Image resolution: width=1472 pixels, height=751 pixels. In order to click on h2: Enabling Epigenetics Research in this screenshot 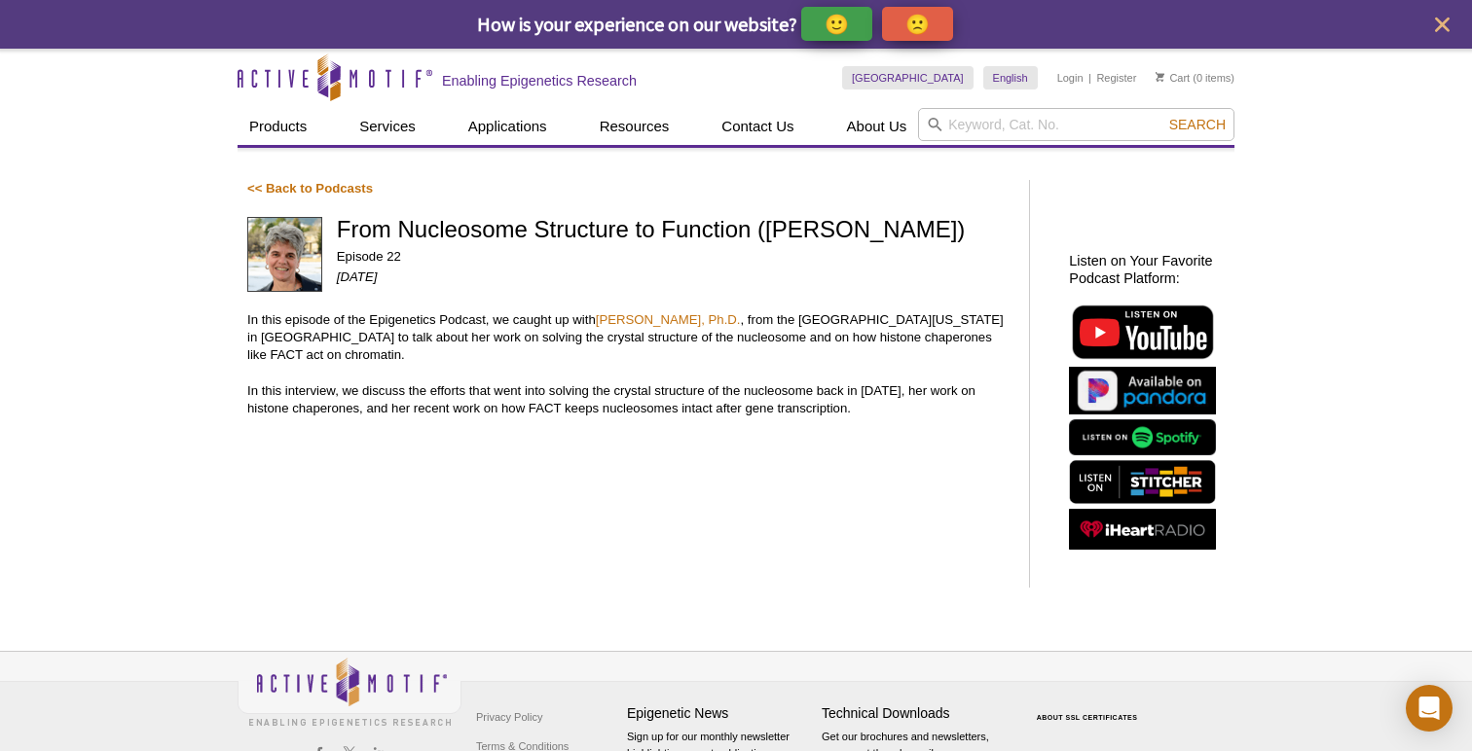, I will do `click(539, 81)`.